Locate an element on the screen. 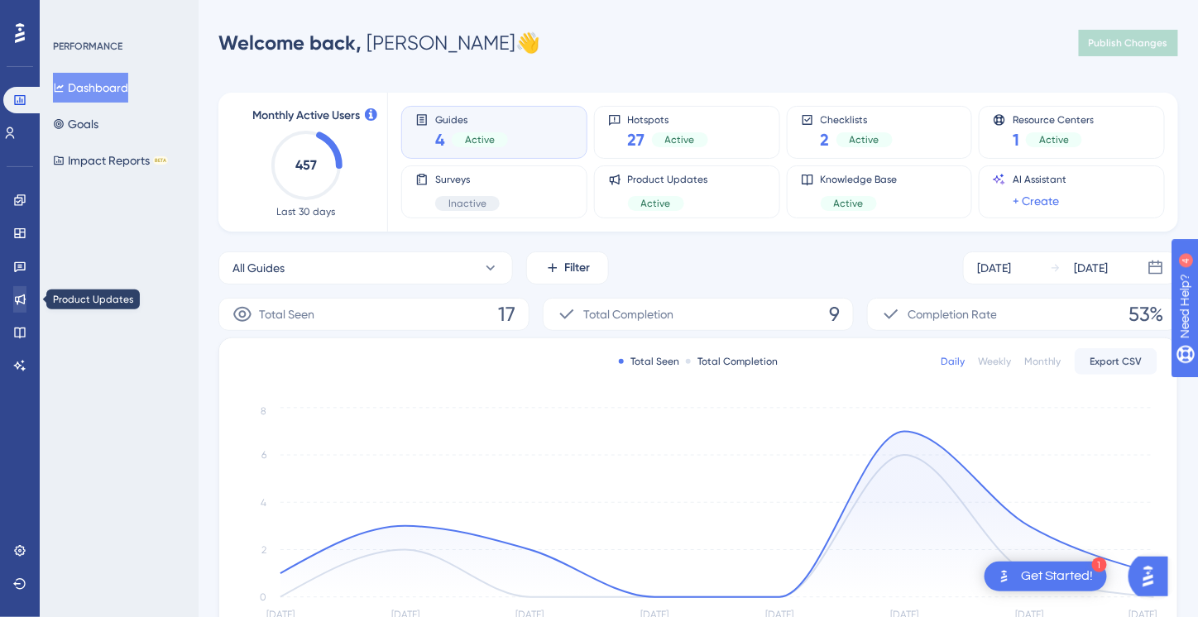  a: + Create is located at coordinates (1036, 201).